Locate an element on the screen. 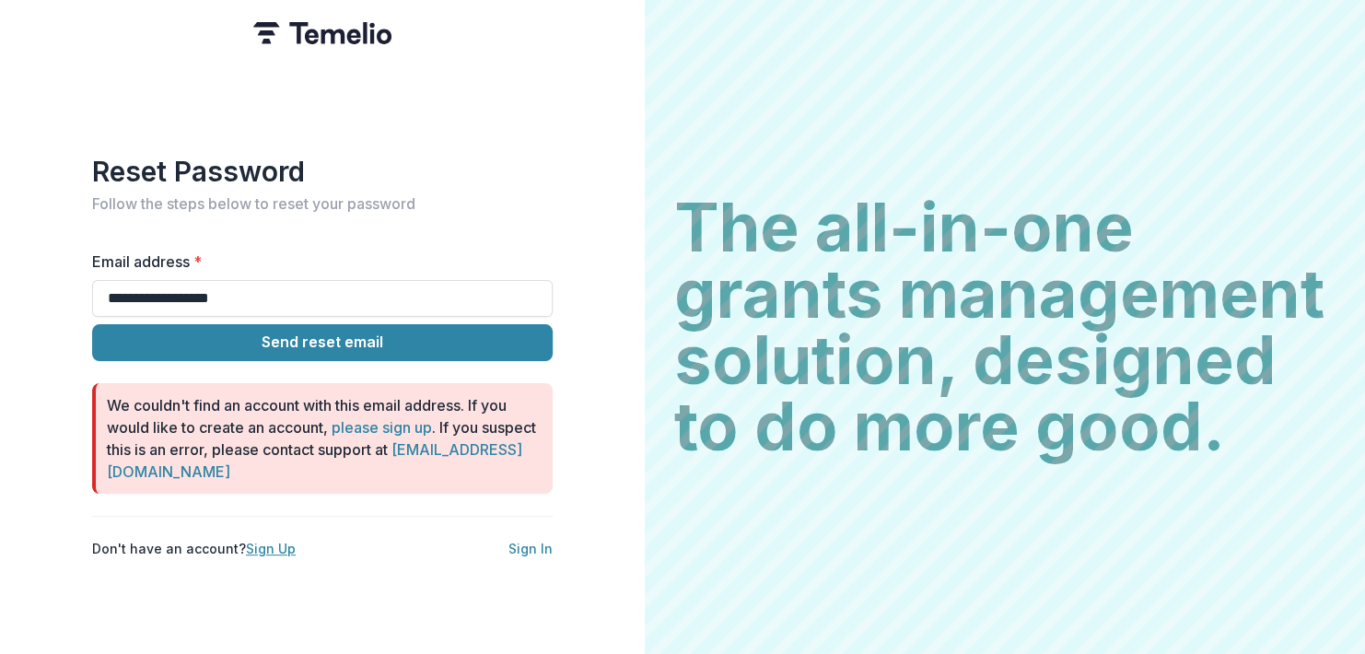 Image resolution: width=1365 pixels, height=654 pixels. a: Sign Up is located at coordinates (271, 548).